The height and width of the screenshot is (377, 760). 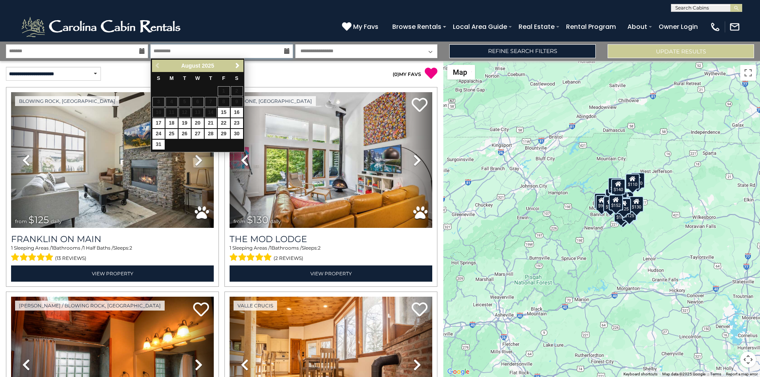 What do you see at coordinates (523, 51) in the screenshot?
I see `a: Refine Search Filters` at bounding box center [523, 51].